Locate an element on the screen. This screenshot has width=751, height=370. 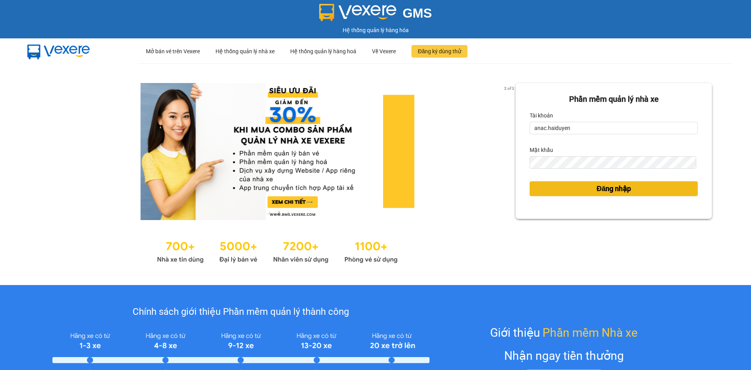
input: Mật khẩu is located at coordinates (612, 162).